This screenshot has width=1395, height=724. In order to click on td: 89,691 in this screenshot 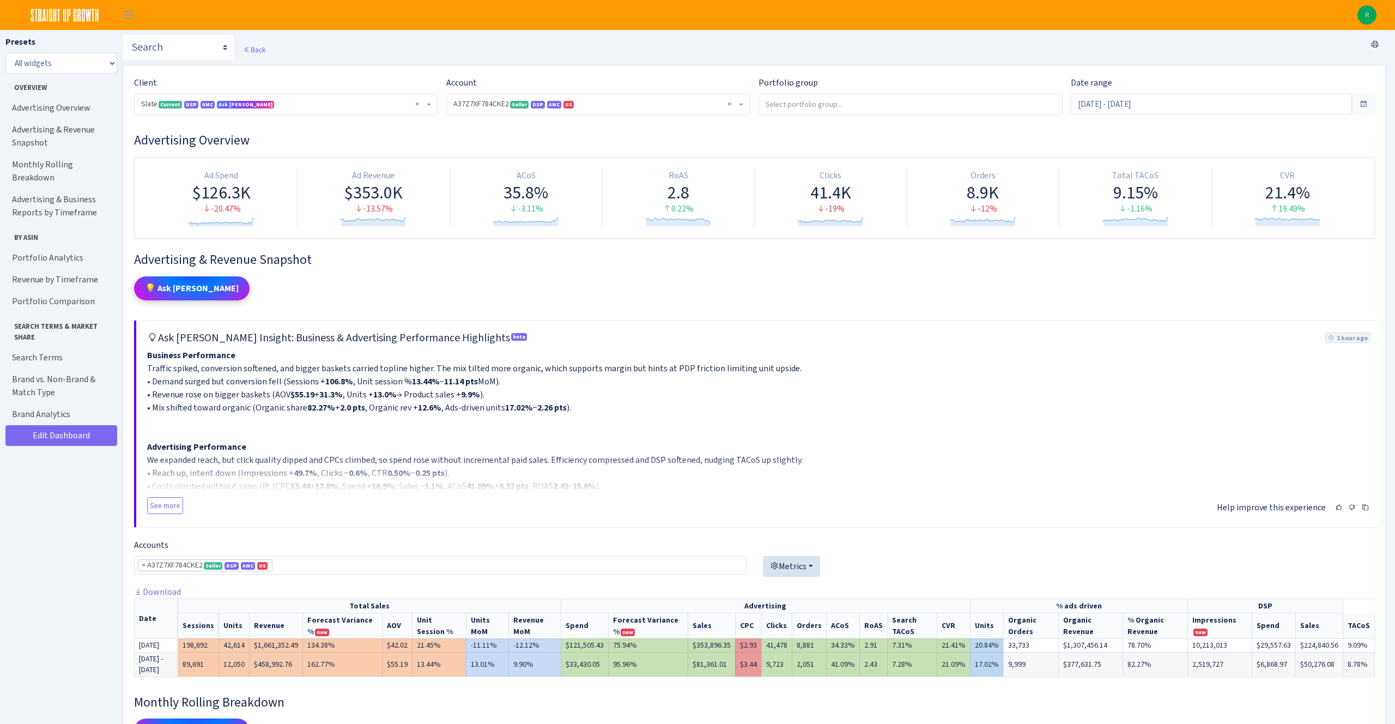, I will do `click(198, 664)`.